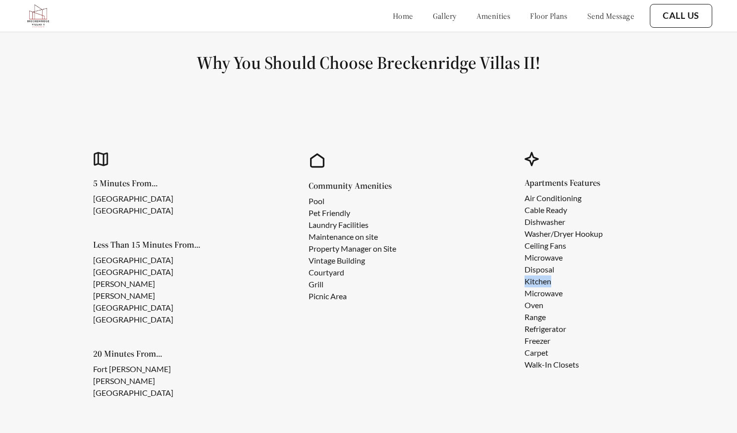 Image resolution: width=737 pixels, height=433 pixels. Describe the element at coordinates (170, 354) in the screenshot. I see `h5: 20 Minutes From...` at that location.